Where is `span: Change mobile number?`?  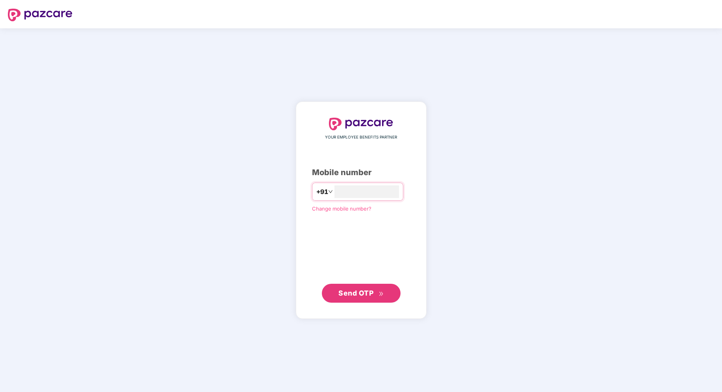
span: Change mobile number? is located at coordinates (341, 208).